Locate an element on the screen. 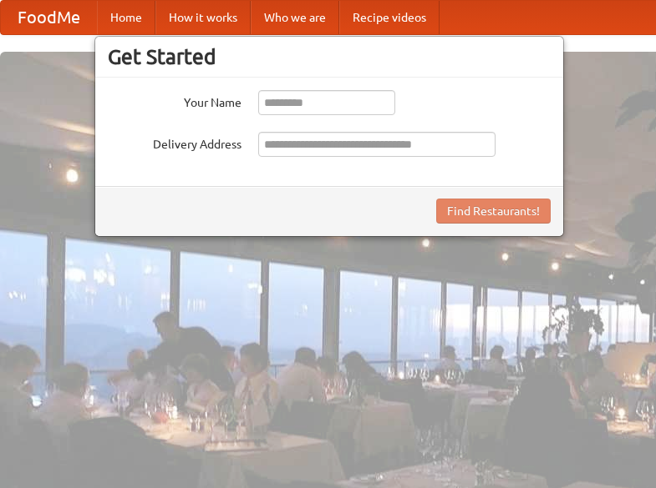 This screenshot has width=656, height=488. a: Recipe videos is located at coordinates (389, 18).